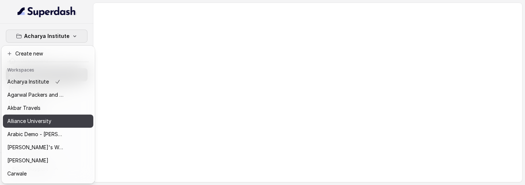  I want to click on header: Workspaces, so click(48, 69).